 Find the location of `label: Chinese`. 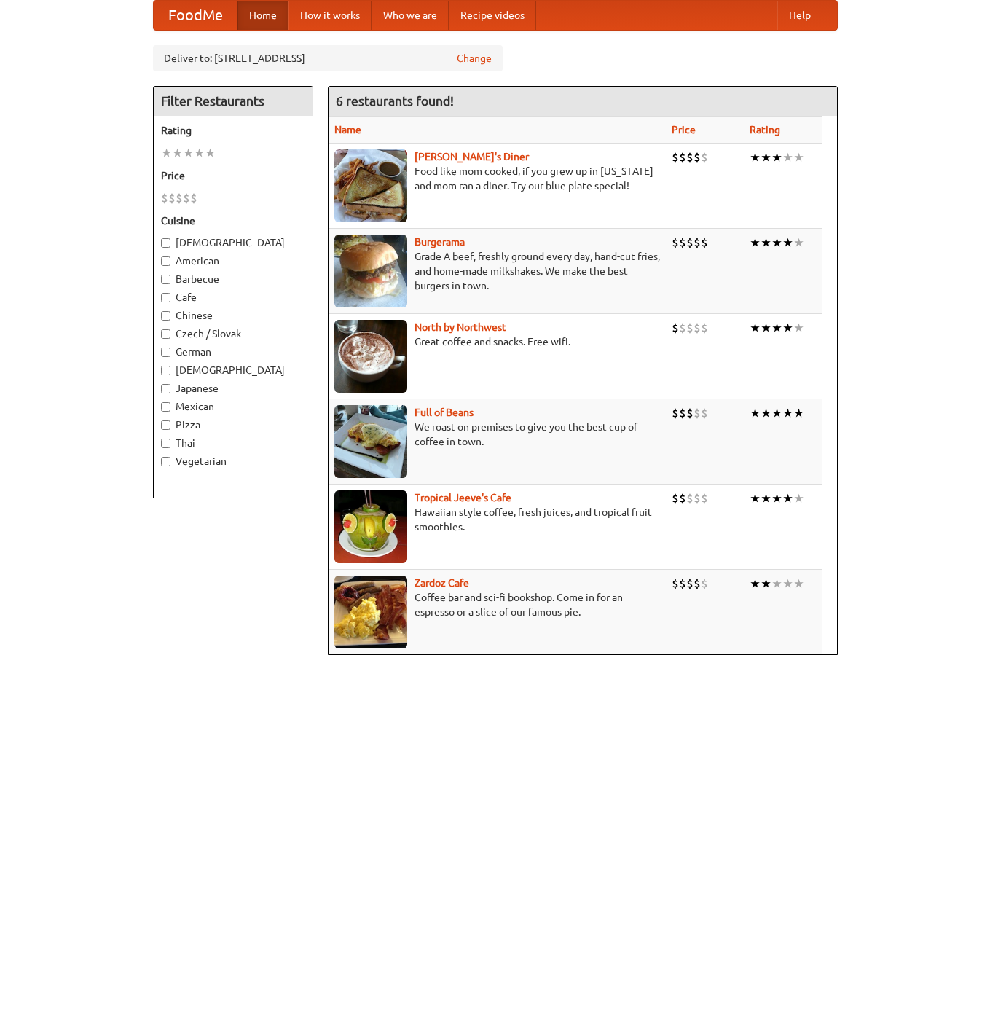

label: Chinese is located at coordinates (233, 316).